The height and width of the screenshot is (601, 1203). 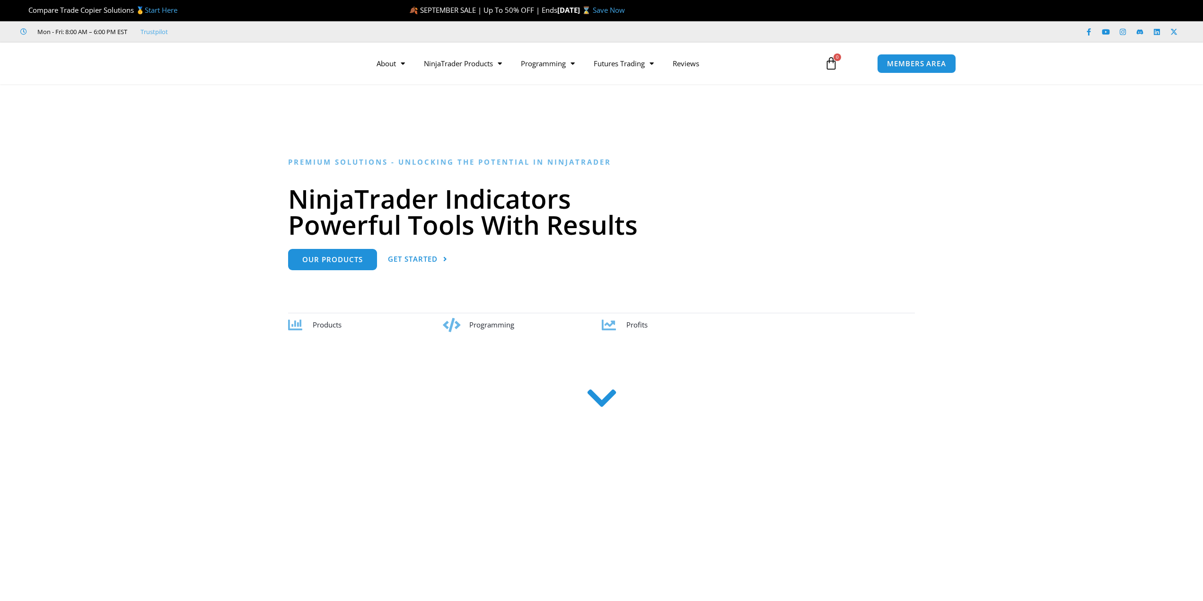 What do you see at coordinates (590, 63) in the screenshot?
I see `nav: Menu` at bounding box center [590, 63].